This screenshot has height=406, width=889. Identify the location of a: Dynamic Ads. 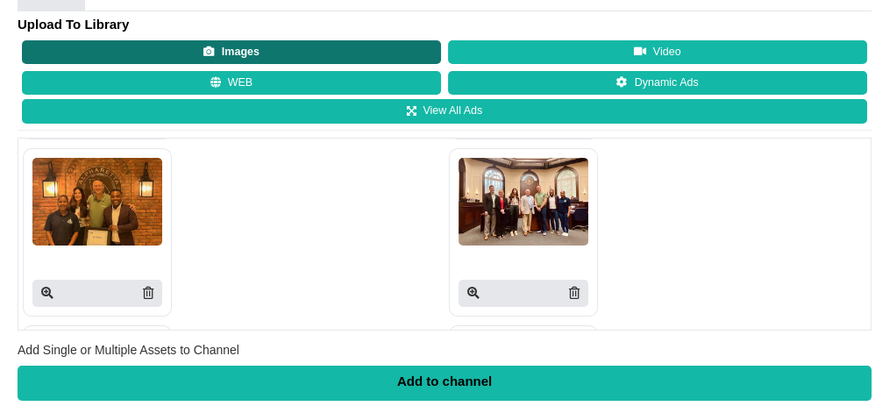
(657, 83).